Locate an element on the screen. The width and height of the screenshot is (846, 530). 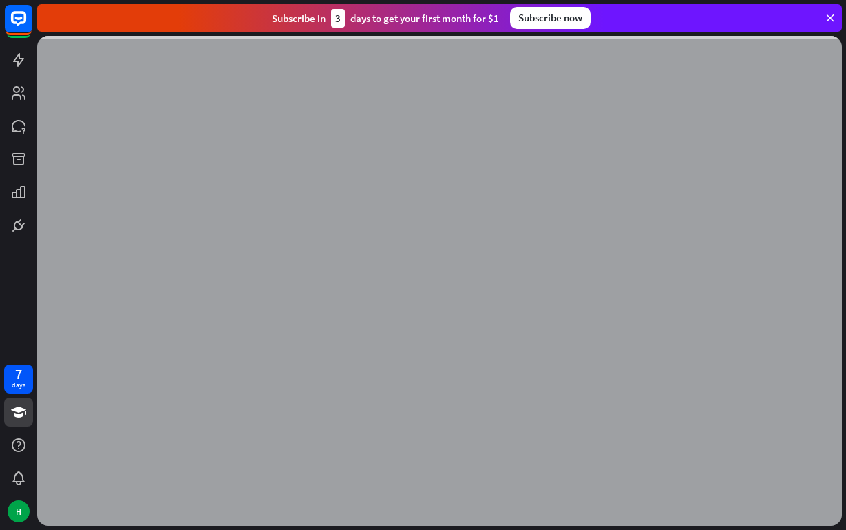
a: 7 days is located at coordinates (19, 379).